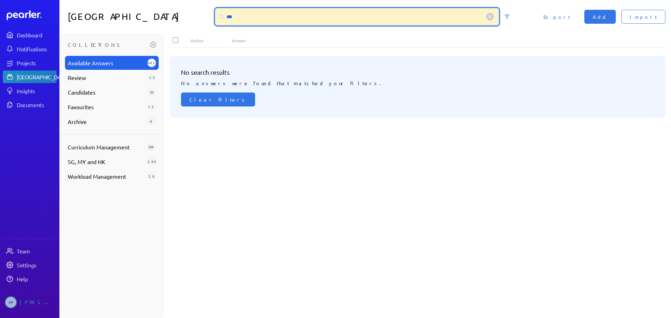 The height and width of the screenshot is (318, 671). What do you see at coordinates (106, 107) in the screenshot?
I see `span: Favourites` at bounding box center [106, 107].